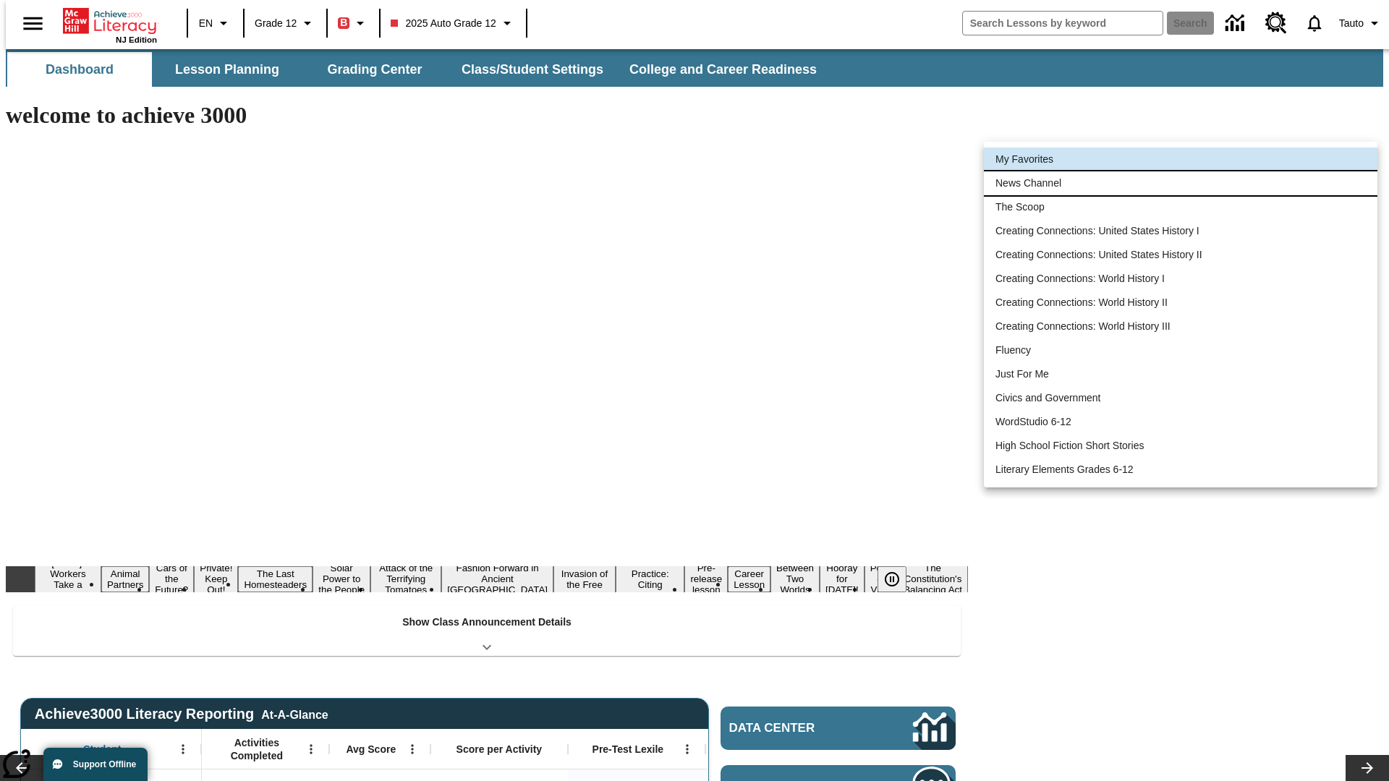 The height and width of the screenshot is (781, 1389). Describe the element at coordinates (1181, 279) in the screenshot. I see `li: Creating Connections: World History I` at that location.